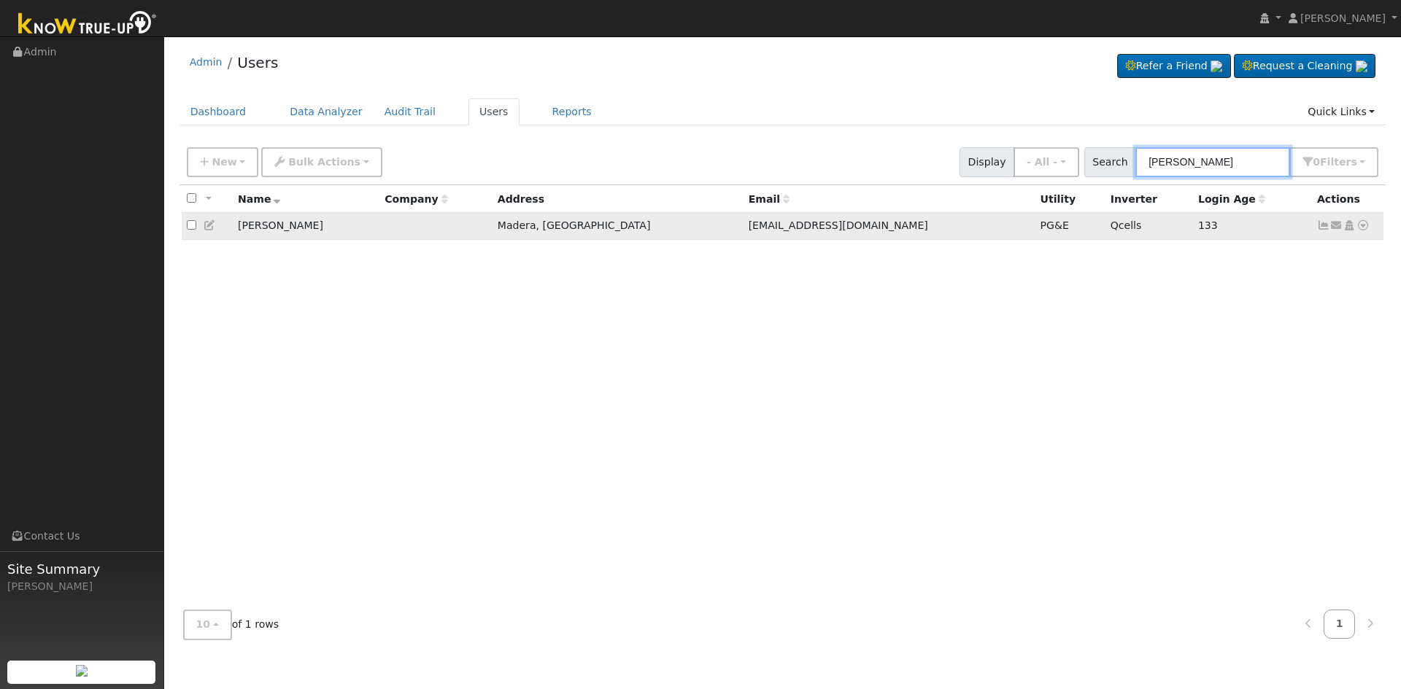  What do you see at coordinates (224, 162) in the screenshot?
I see `span: New` at bounding box center [224, 162].